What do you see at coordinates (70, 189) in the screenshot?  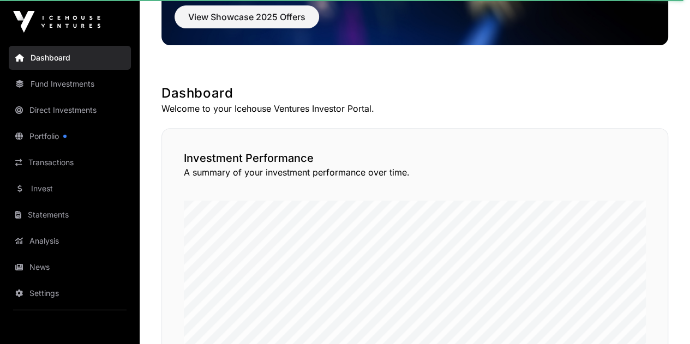 I see `a: Invest` at bounding box center [70, 189].